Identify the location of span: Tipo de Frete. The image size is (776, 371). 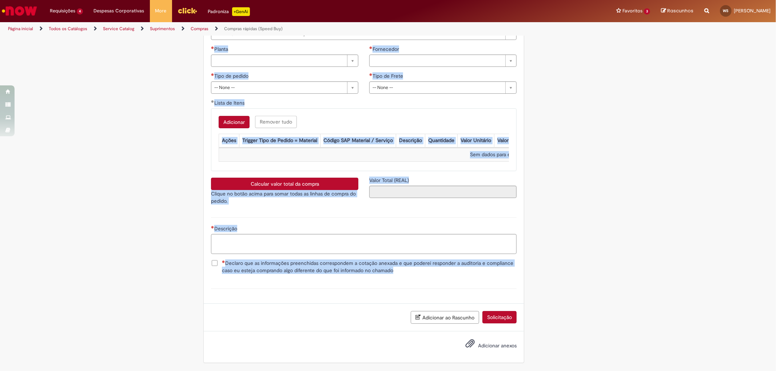
(388, 76).